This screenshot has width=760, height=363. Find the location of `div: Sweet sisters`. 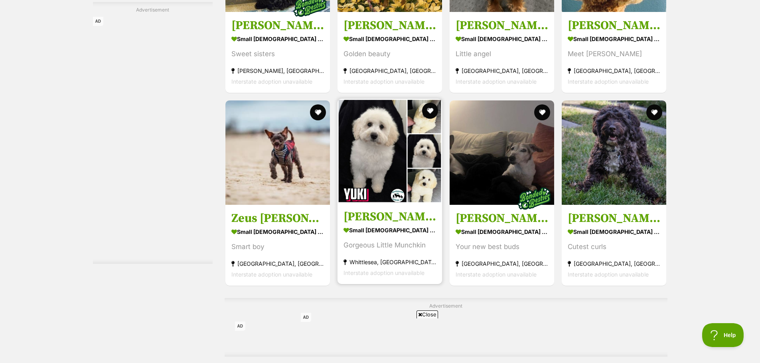

div: Sweet sisters is located at coordinates (278, 54).